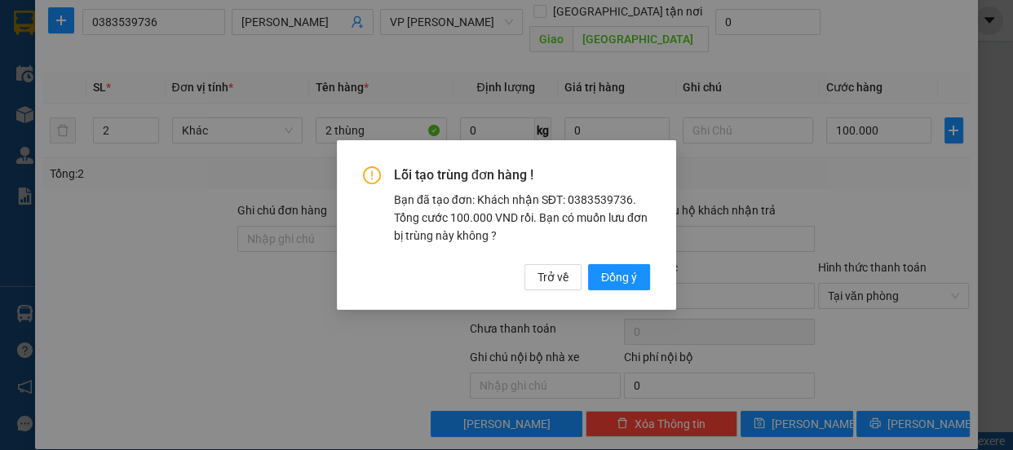  Describe the element at coordinates (522, 175) in the screenshot. I see `span: Lỗi tạo trùng đơn hàng !` at that location.